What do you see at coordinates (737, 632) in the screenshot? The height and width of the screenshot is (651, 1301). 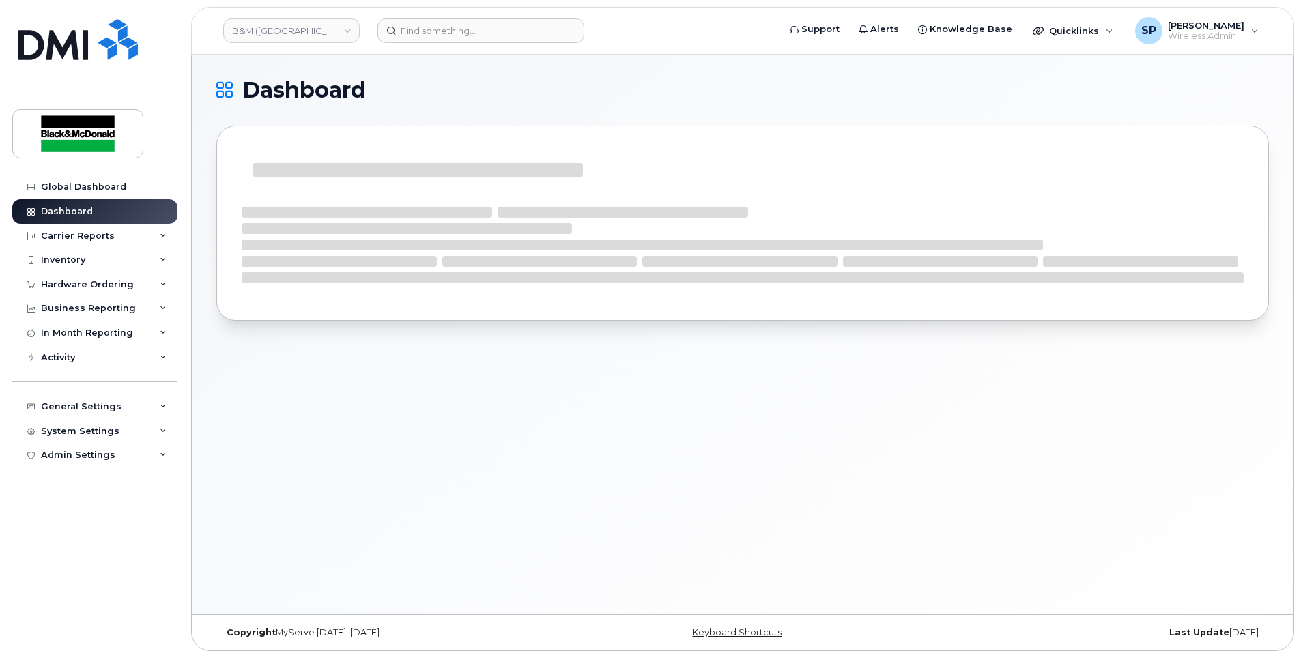 I see `a: Keyboard Shortcuts` at bounding box center [737, 632].